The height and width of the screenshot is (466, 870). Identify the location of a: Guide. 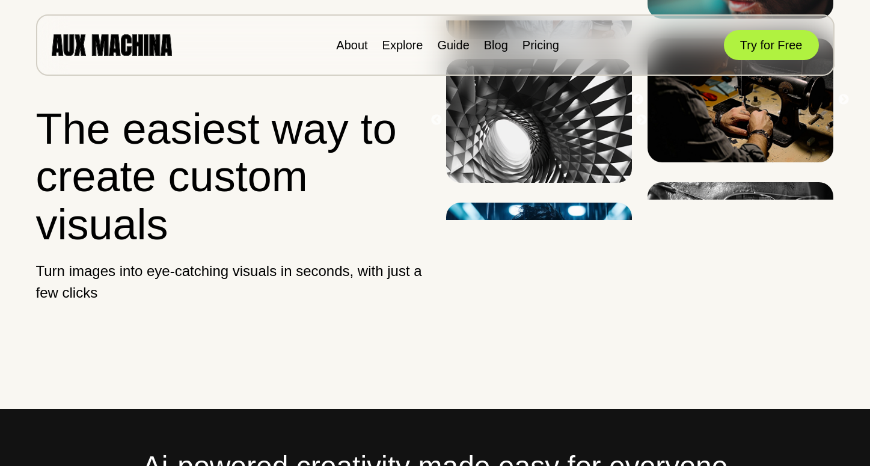
(453, 45).